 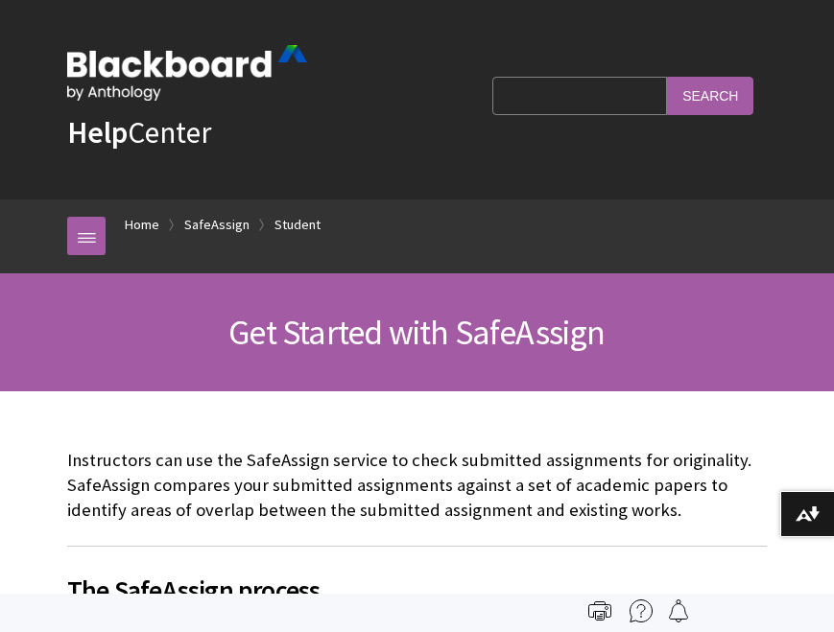 I want to click on a: SafeAssign, so click(x=217, y=224).